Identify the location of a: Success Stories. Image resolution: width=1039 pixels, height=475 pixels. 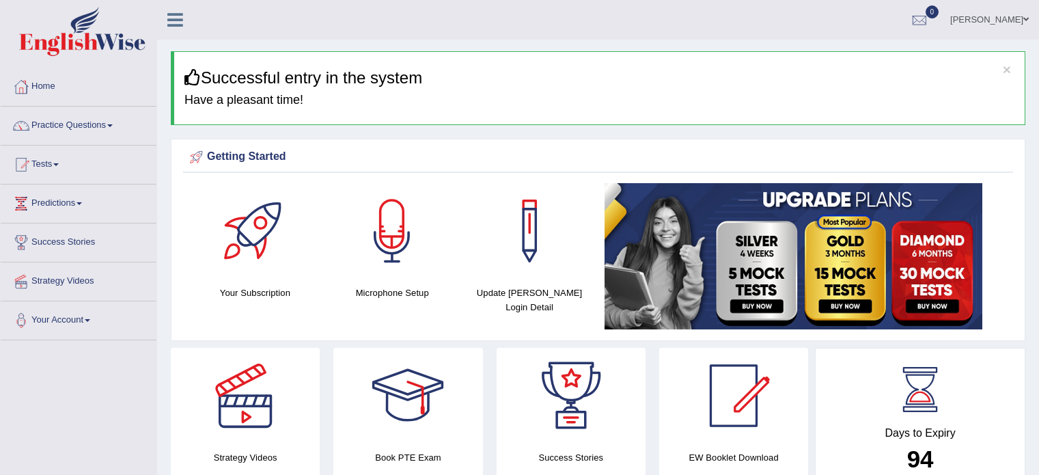
(79, 240).